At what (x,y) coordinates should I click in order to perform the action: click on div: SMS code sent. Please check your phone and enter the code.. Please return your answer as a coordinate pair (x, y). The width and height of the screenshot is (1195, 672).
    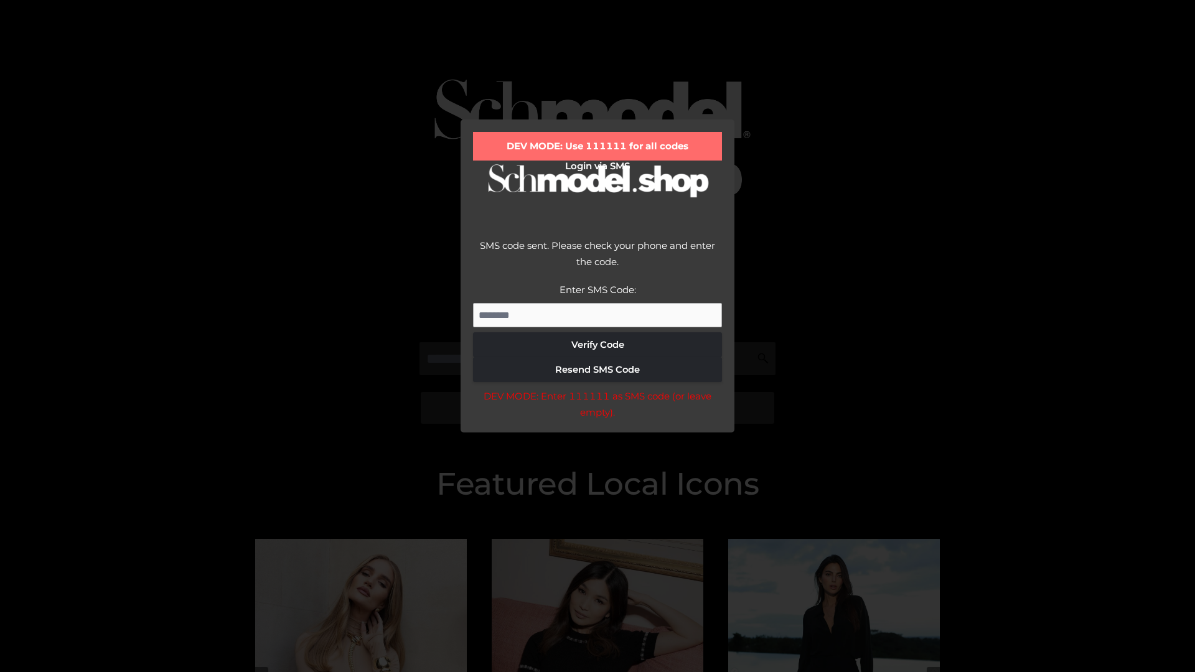
    Looking at the image, I should click on (597, 259).